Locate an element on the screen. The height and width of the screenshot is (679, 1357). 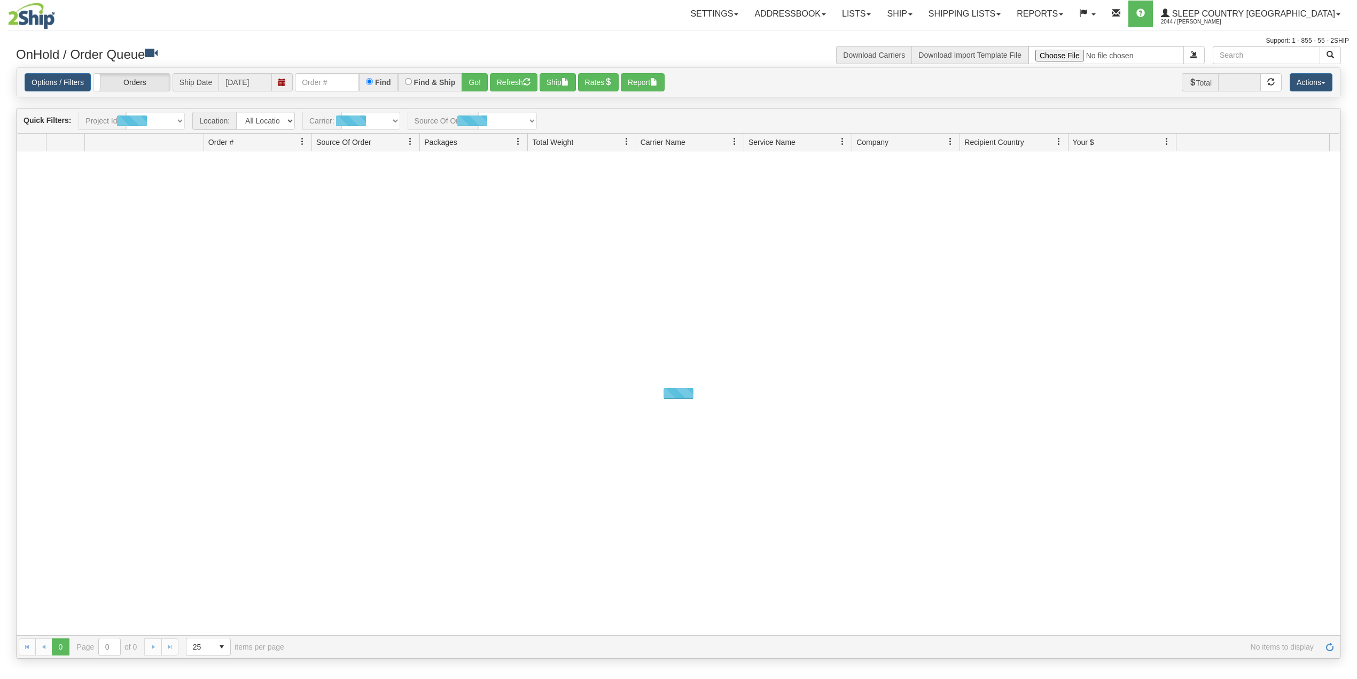
span: Order # is located at coordinates (221, 142).